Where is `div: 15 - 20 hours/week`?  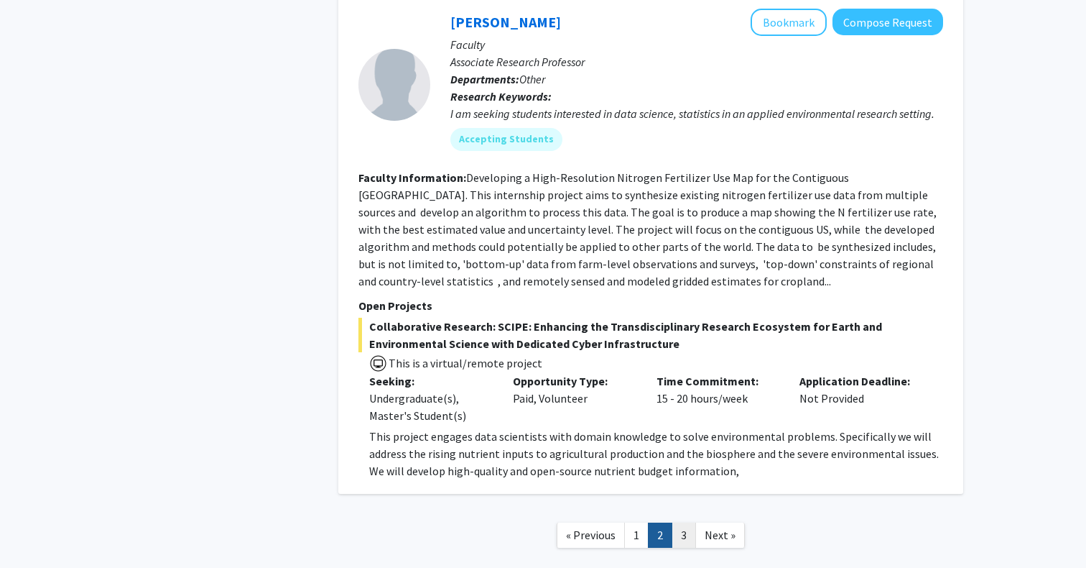 div: 15 - 20 hours/week is located at coordinates (718, 398).